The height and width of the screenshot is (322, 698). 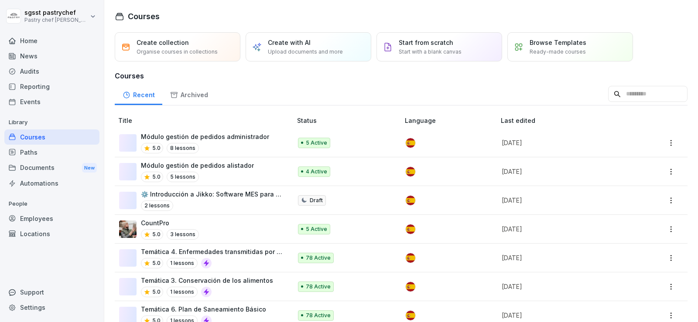 What do you see at coordinates (138, 94) in the screenshot?
I see `div: Recent` at bounding box center [138, 94].